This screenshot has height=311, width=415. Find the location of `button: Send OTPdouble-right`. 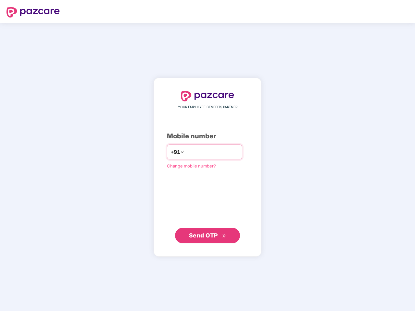

button: Send OTPdouble-right is located at coordinates (207, 236).